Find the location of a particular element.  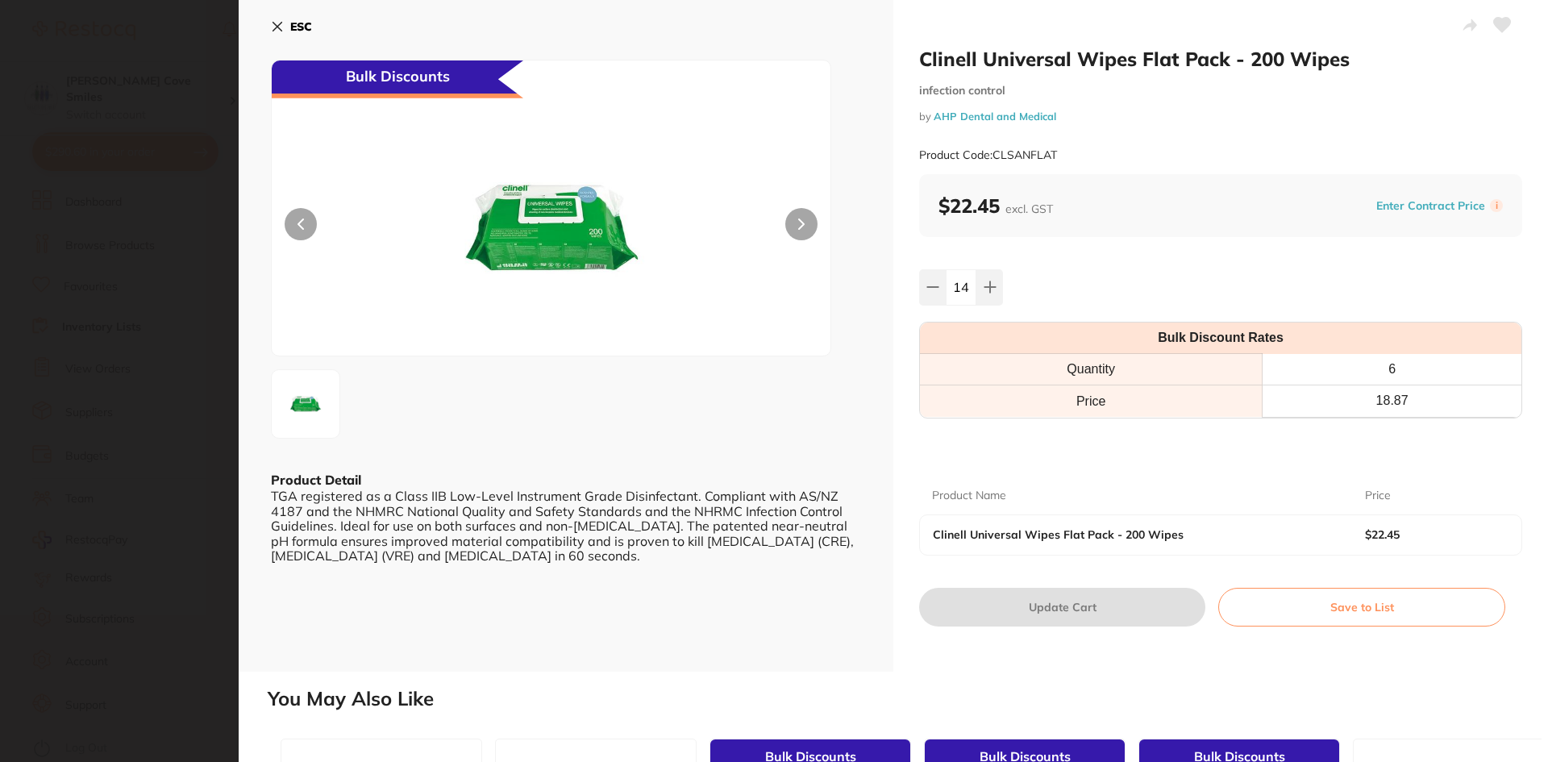

p: Product Name is located at coordinates (969, 496).